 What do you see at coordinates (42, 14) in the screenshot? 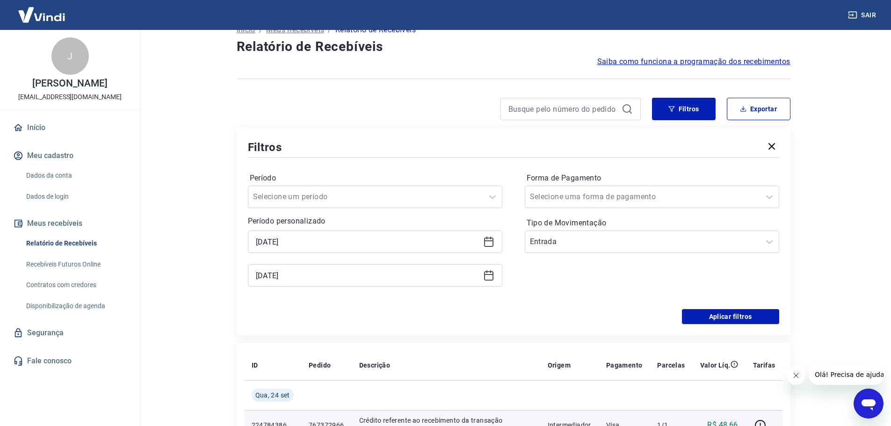
I see `img: Vindi` at bounding box center [42, 14].